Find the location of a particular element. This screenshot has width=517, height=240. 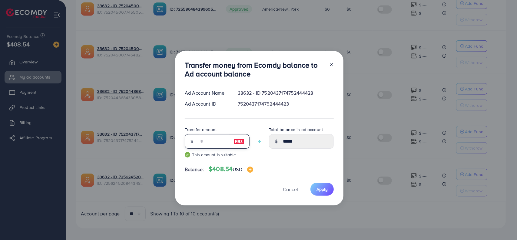

span: Apply is located at coordinates (322, 189).